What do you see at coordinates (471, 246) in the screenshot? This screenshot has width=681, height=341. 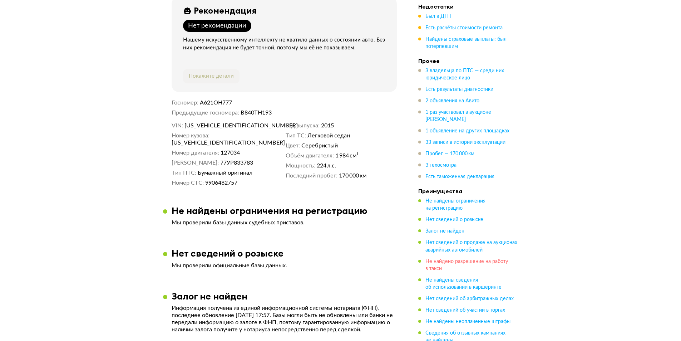 I see `span: Нет сведений о продаже на аукционах аварийных автомобилей` at bounding box center [471, 246].